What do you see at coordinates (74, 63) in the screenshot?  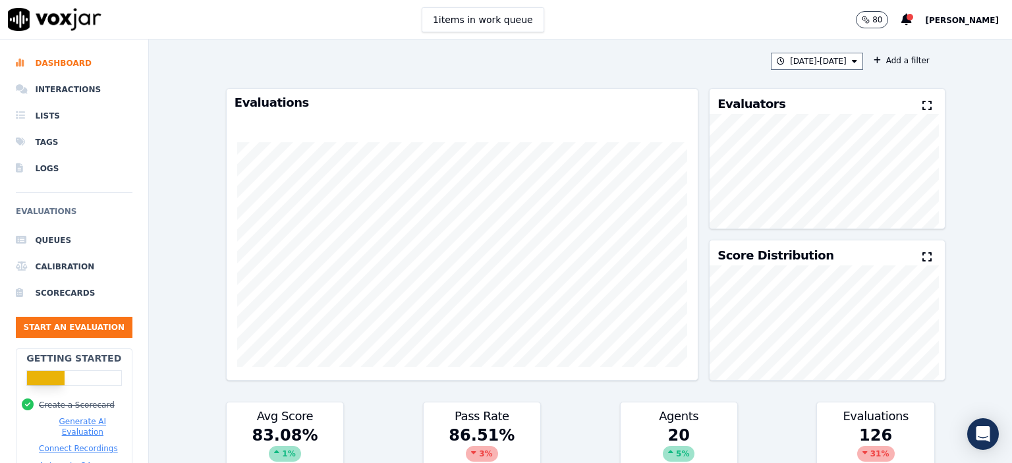 I see `a: Dashboard` at bounding box center [74, 63].